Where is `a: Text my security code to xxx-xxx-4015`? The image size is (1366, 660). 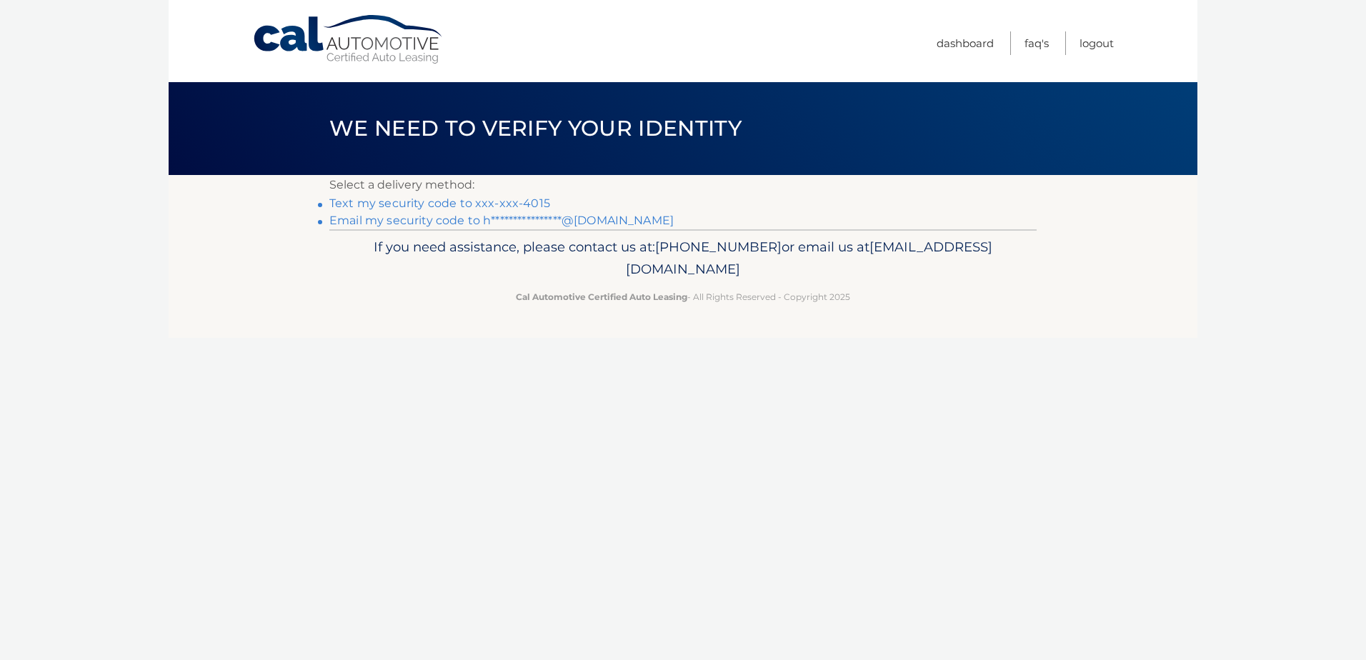
a: Text my security code to xxx-xxx-4015 is located at coordinates (439, 203).